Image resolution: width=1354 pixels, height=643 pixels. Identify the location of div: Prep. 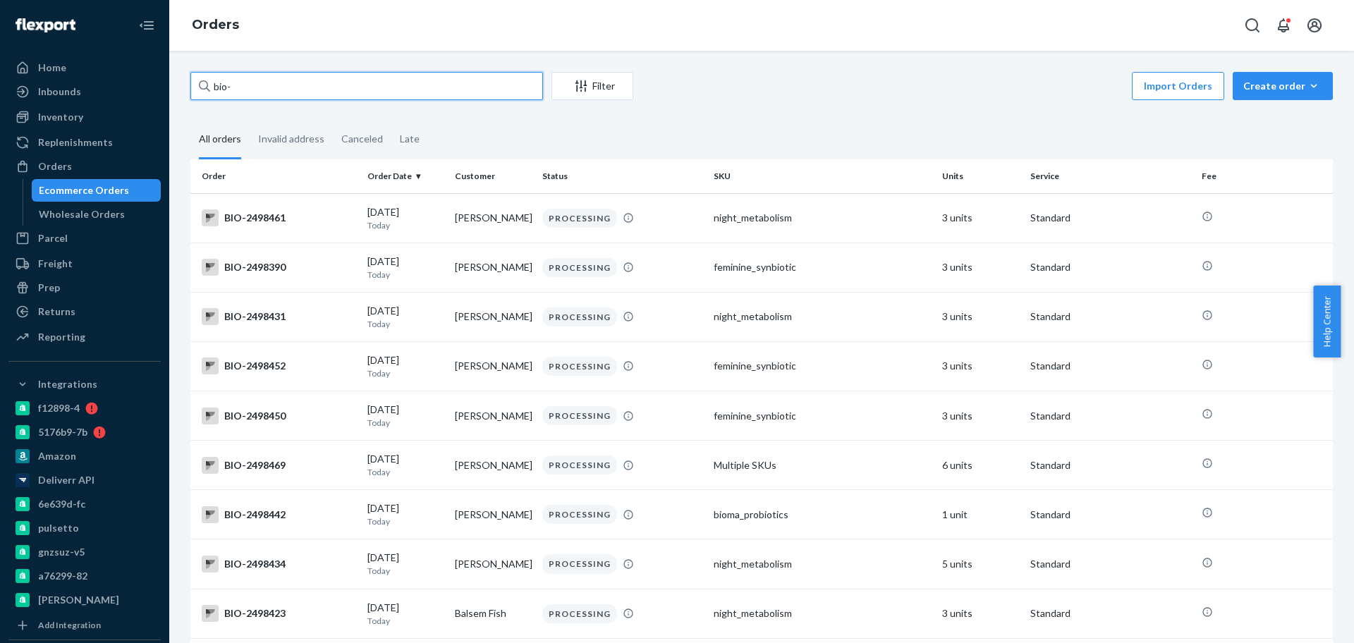
(49, 288).